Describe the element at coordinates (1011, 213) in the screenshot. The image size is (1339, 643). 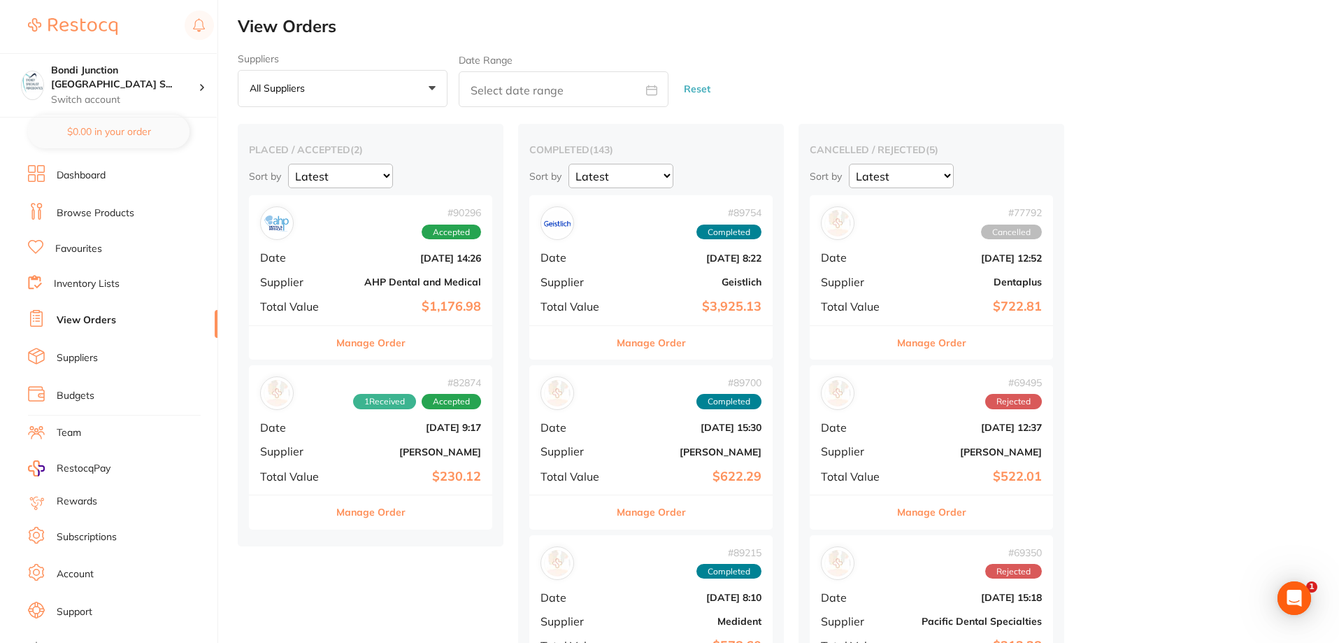
I see `span: # 77792` at that location.